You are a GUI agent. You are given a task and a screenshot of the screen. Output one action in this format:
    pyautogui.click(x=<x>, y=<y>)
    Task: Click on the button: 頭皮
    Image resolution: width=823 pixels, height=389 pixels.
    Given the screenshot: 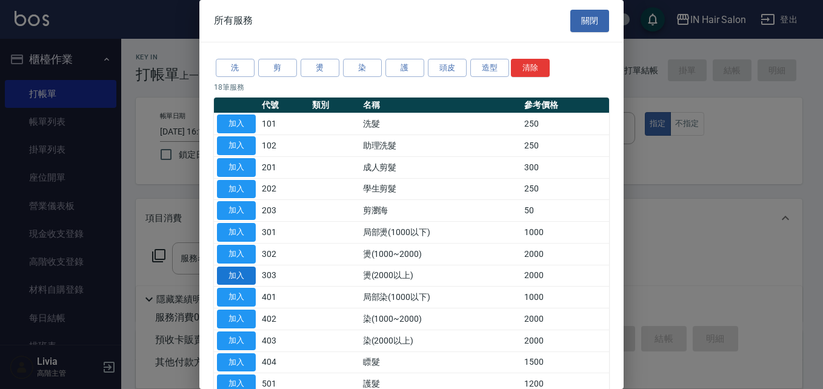 What is the action you would take?
    pyautogui.click(x=447, y=68)
    